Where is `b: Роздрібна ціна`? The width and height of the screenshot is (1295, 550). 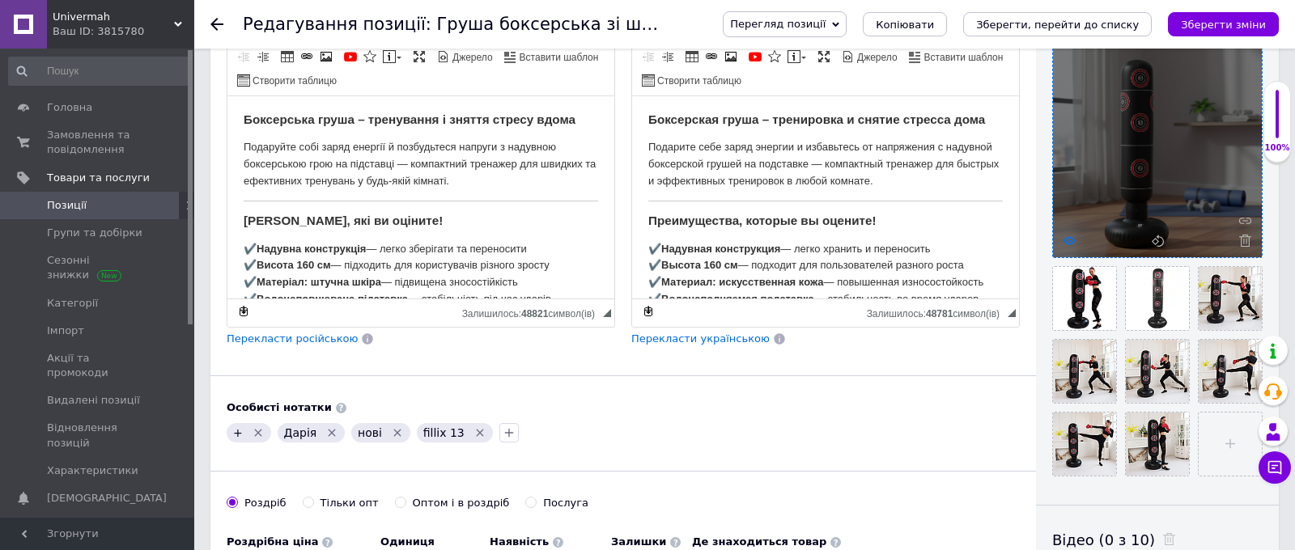 b: Роздрібна ціна is located at coordinates (272, 542).